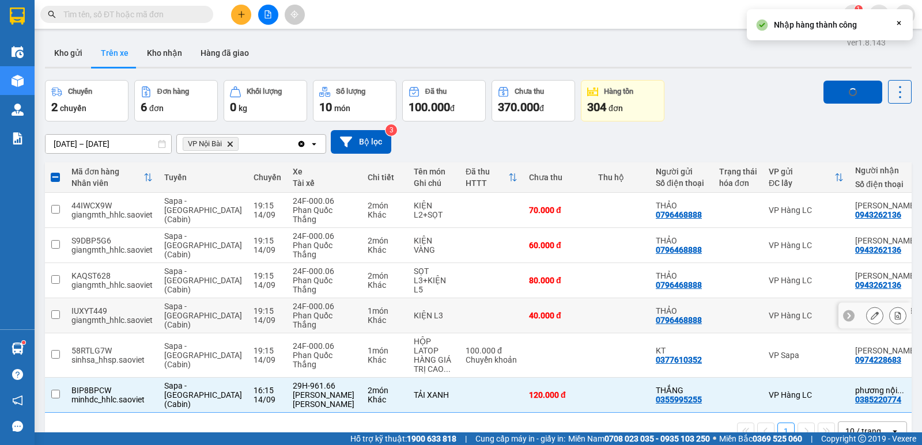 The height and width of the screenshot is (445, 922). What do you see at coordinates (436, 92) in the screenshot?
I see `div: Đã thu` at bounding box center [436, 92].